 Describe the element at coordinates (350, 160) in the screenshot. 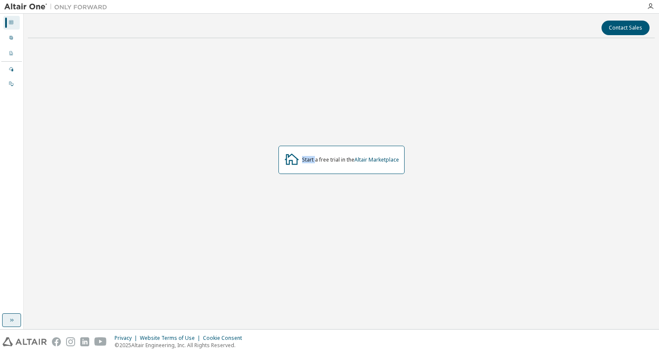

I see `div: Start a free trial in the` at that location.